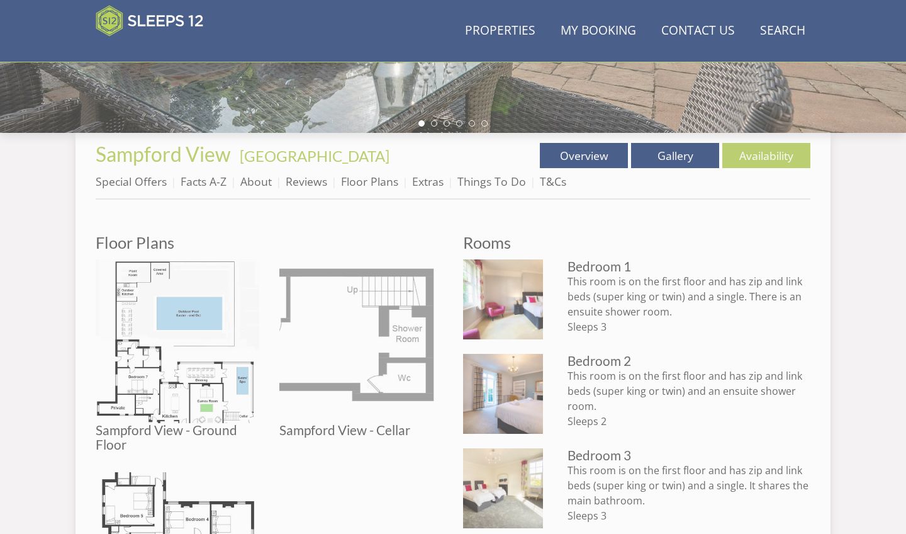 The image size is (906, 534). What do you see at coordinates (689, 360) in the screenshot?
I see `h3: Bedroom 2` at bounding box center [689, 360].